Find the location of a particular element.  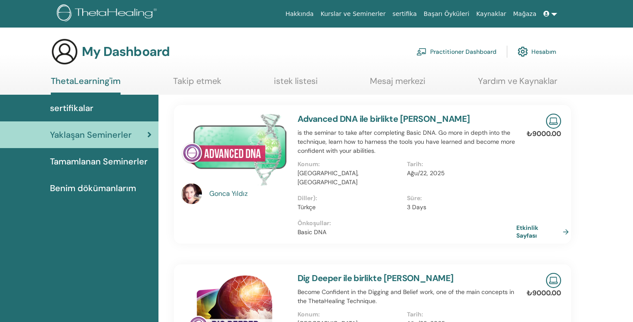

a: Etkinlik Sayfası is located at coordinates (544, 232).